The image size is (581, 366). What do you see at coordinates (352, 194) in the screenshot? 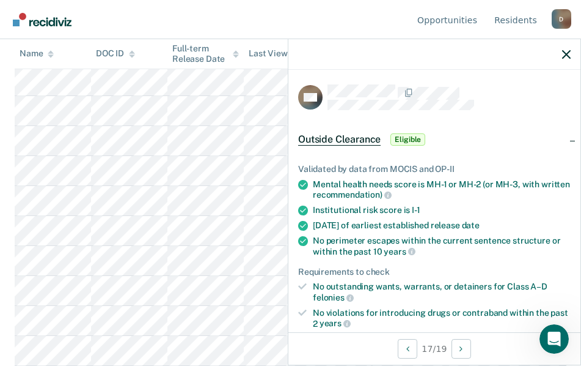
I see `span: recommendation)` at bounding box center [352, 194].